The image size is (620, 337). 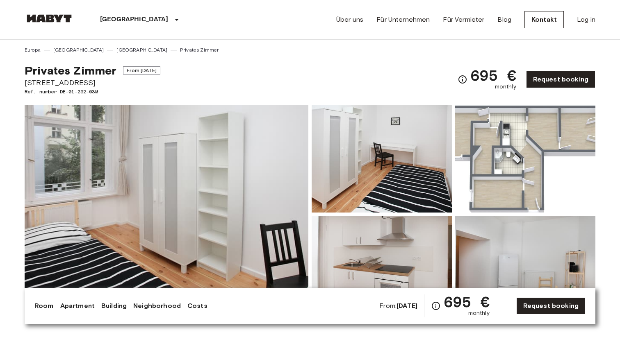 I want to click on img: Marketing picture of unit DE-01-232-03M, so click(x=166, y=214).